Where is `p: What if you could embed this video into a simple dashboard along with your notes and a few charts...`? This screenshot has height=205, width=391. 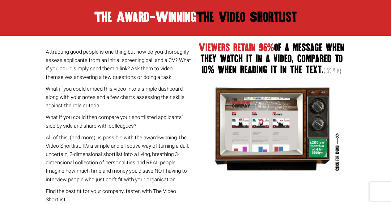
p: What if you could embed this video into a simple dashboard along with your notes and a few charts... is located at coordinates (120, 98).